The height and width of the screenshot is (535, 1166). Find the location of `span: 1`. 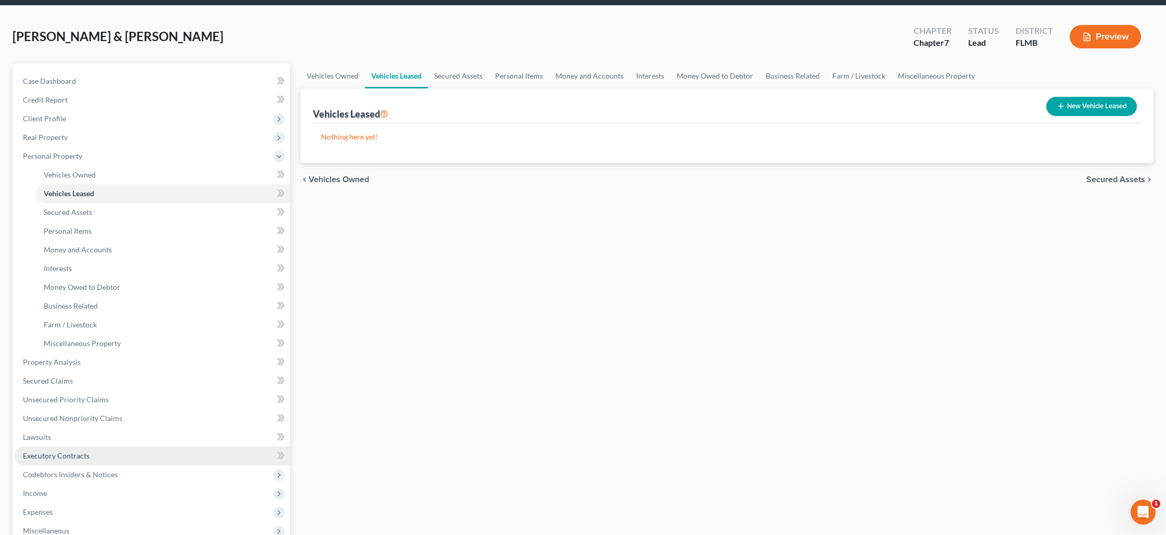

span: 1 is located at coordinates (1156, 504).